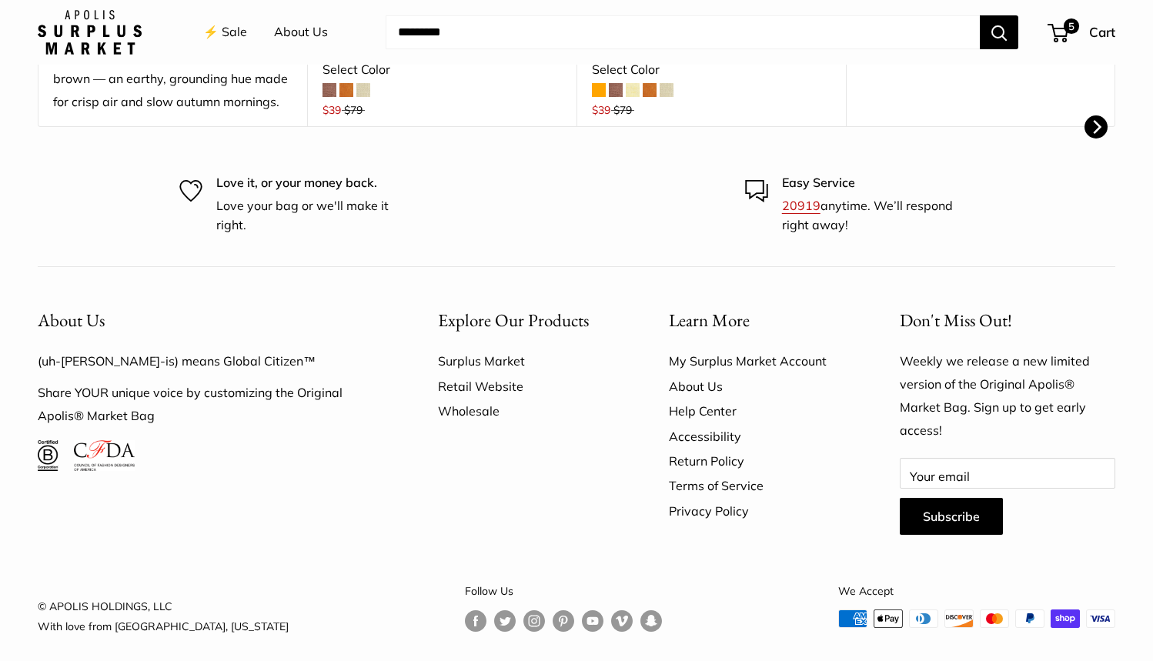  What do you see at coordinates (211, 320) in the screenshot?
I see `button: About Us` at bounding box center [211, 320].